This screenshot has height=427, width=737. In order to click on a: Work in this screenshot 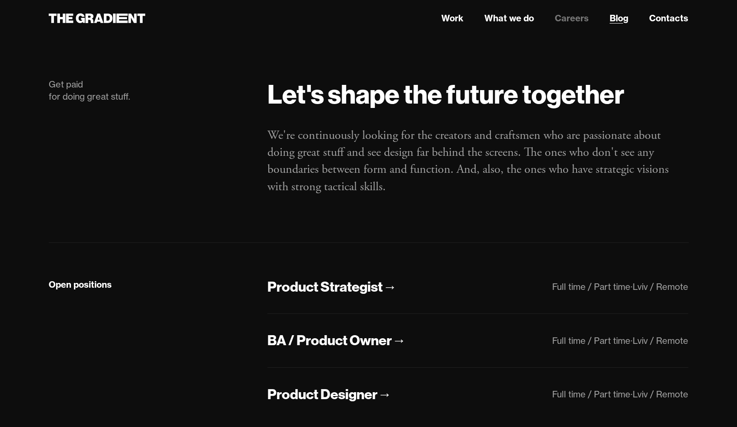, I will do `click(452, 18)`.